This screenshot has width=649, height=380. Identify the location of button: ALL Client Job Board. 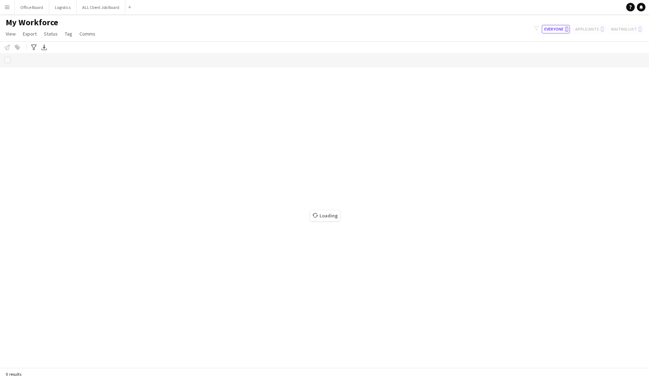
(101, 7).